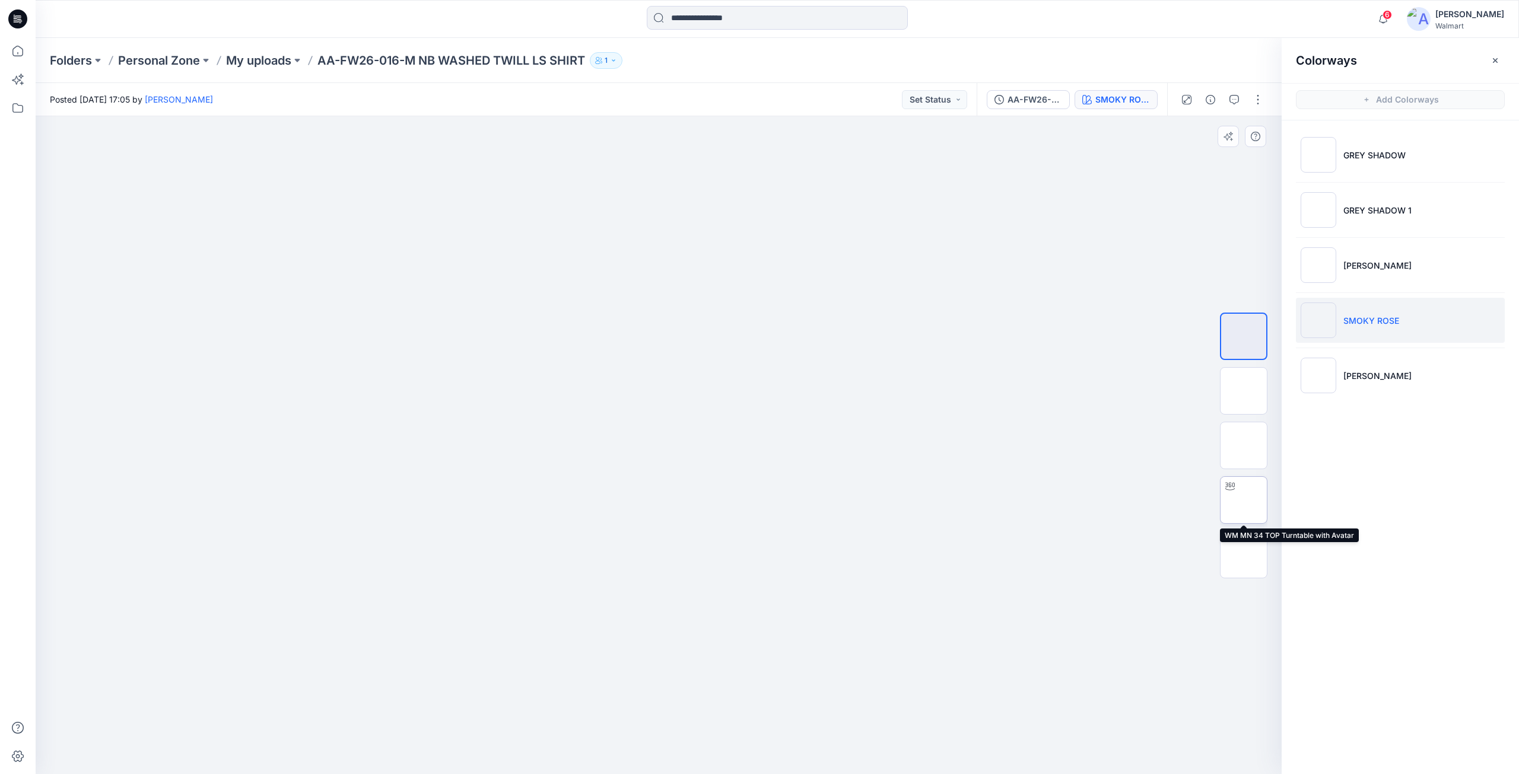  I want to click on div: Walmart, so click(1470, 26).